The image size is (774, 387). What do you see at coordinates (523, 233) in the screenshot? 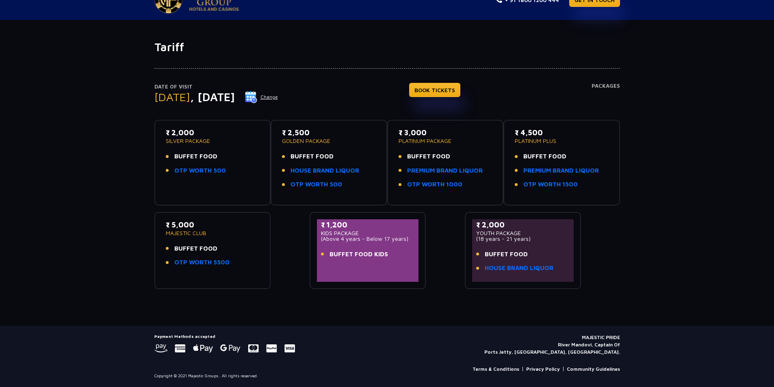
I see `p: YOUTH PACKAGE` at bounding box center [523, 233].